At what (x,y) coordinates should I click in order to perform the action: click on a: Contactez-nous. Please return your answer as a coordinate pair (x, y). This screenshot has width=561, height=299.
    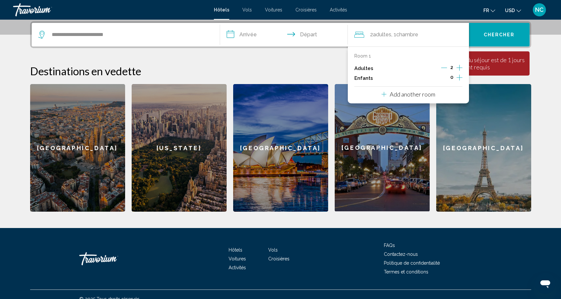
    Looking at the image, I should click on (401, 254).